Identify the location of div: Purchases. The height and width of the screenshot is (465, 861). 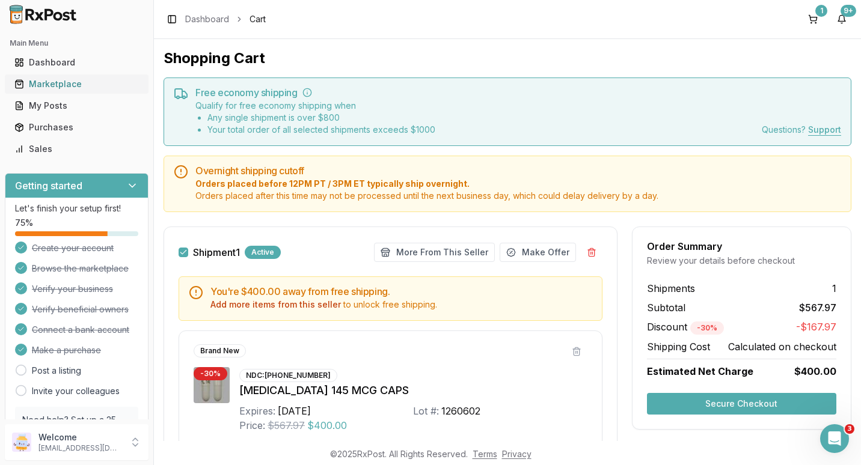
(76, 127).